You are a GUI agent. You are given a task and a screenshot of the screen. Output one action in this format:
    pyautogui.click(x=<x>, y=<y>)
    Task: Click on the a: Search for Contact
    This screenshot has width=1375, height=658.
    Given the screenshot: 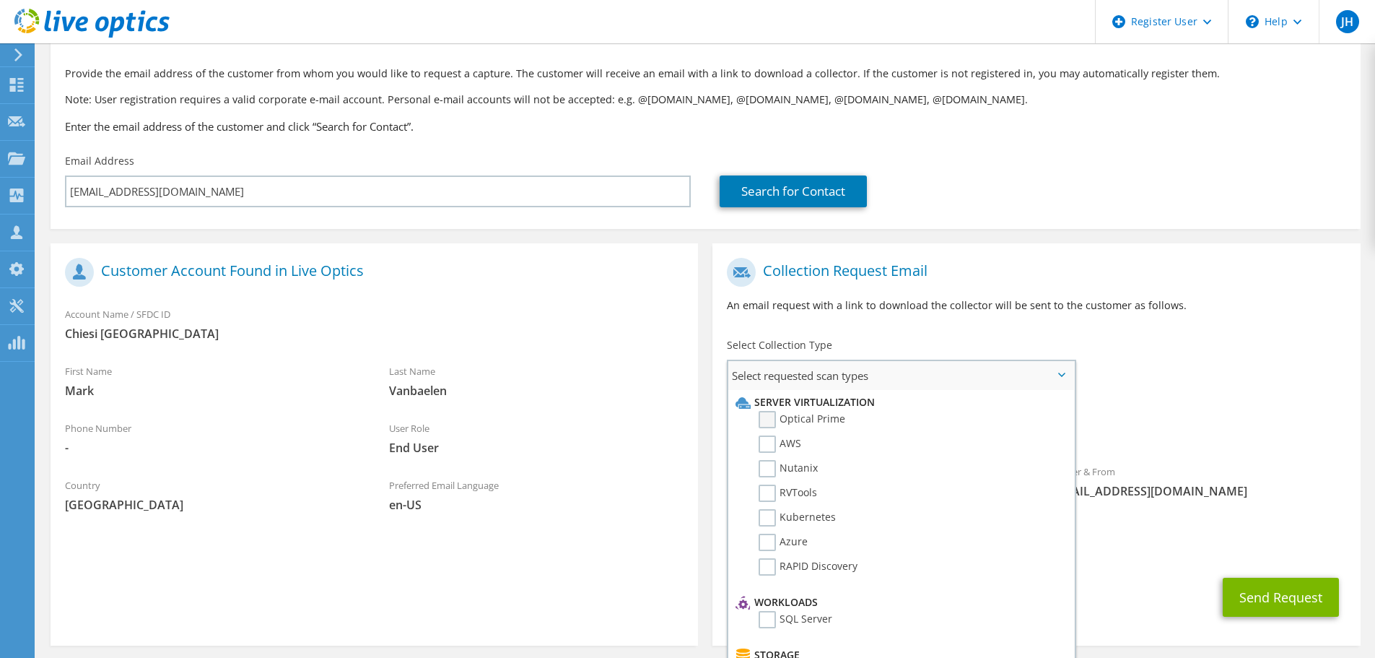 What is the action you would take?
    pyautogui.click(x=793, y=191)
    